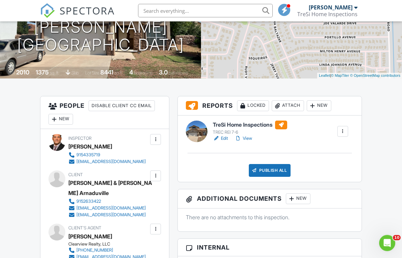  I want to click on a: 9152633422, so click(108, 202).